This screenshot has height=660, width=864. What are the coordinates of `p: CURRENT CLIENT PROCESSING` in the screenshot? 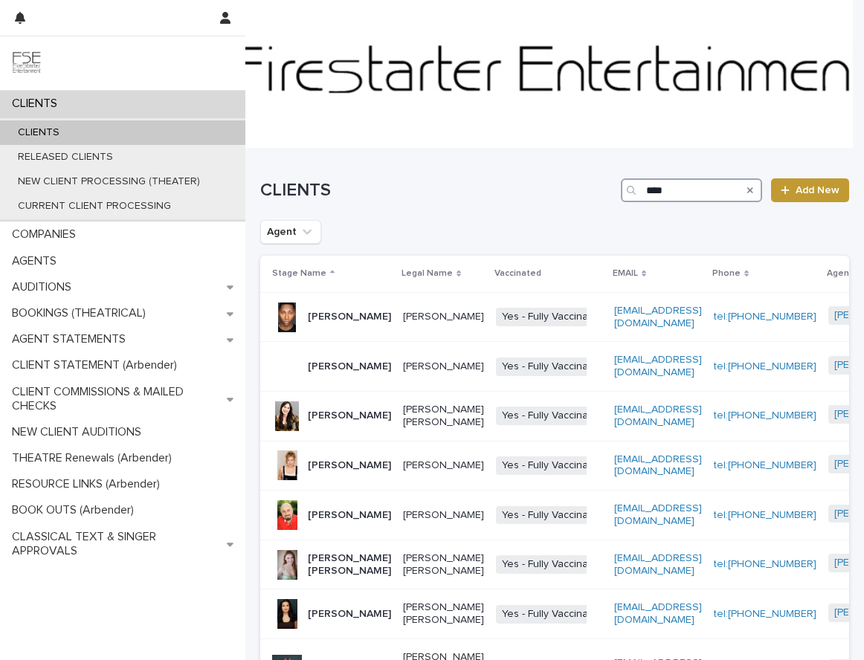 It's located at (94, 206).